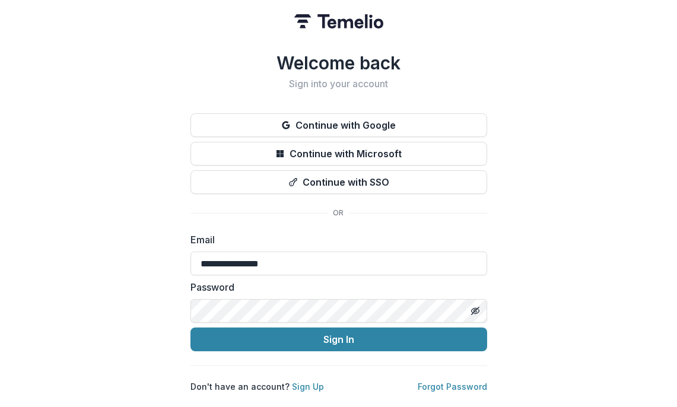  I want to click on h1: Welcome back, so click(339, 63).